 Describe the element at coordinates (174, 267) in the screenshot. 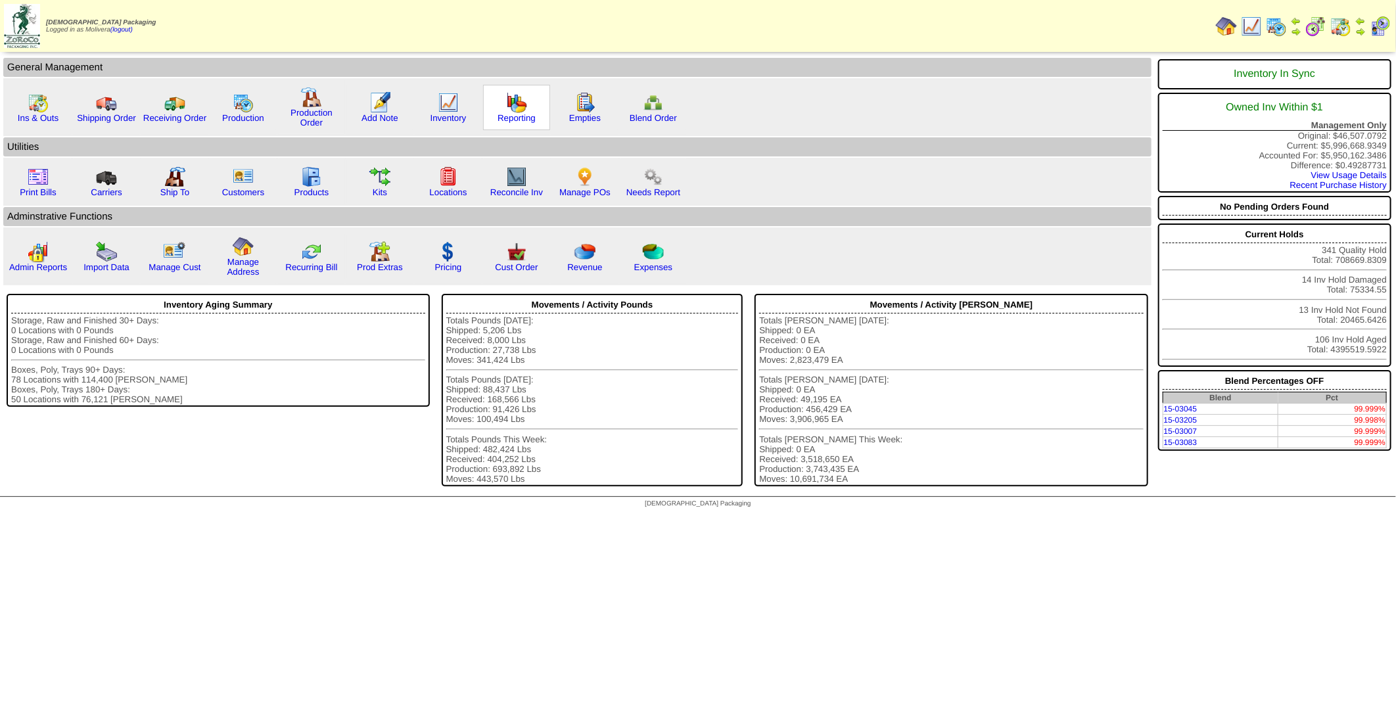

I see `a: Manage Cust` at that location.